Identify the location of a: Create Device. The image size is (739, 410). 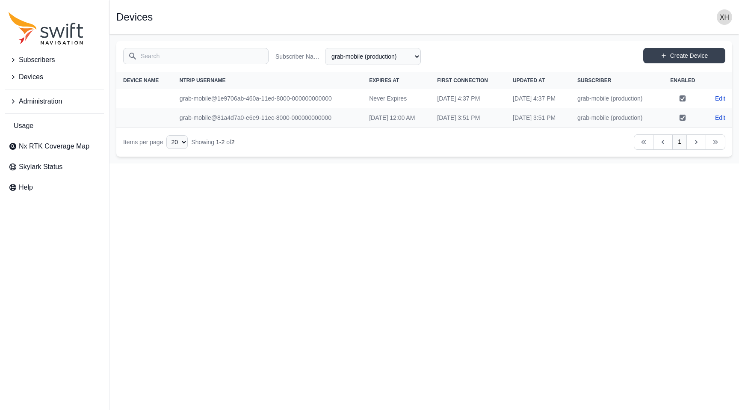
(685, 56).